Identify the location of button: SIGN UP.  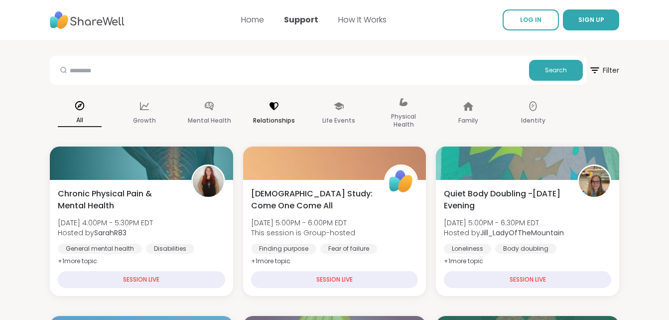
(591, 20).